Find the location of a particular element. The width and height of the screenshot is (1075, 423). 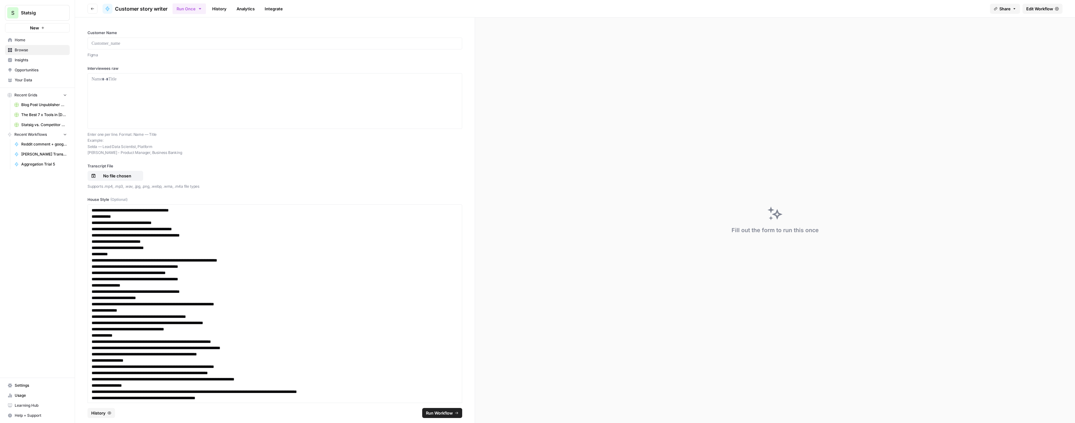

button: Recent Workflows is located at coordinates (37, 134).